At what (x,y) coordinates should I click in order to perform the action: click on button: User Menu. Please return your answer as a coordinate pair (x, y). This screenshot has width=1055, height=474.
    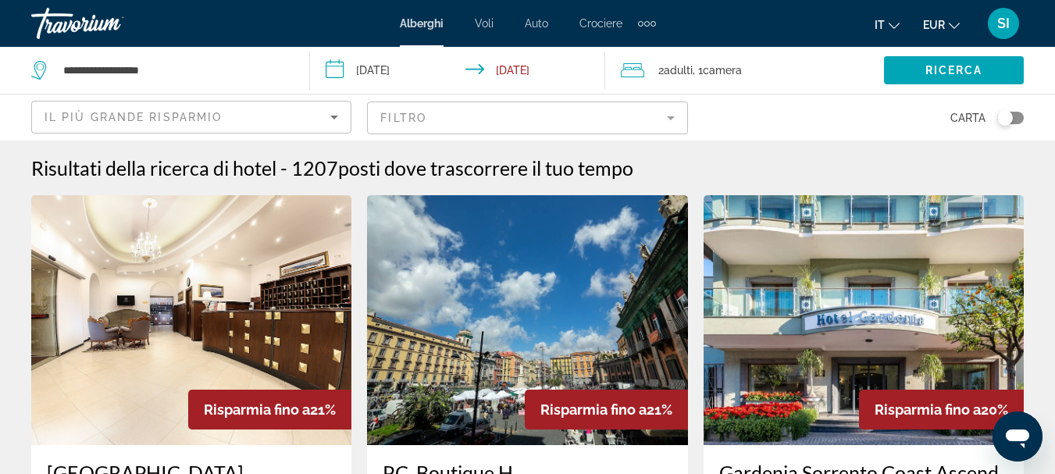
    Looking at the image, I should click on (1004, 23).